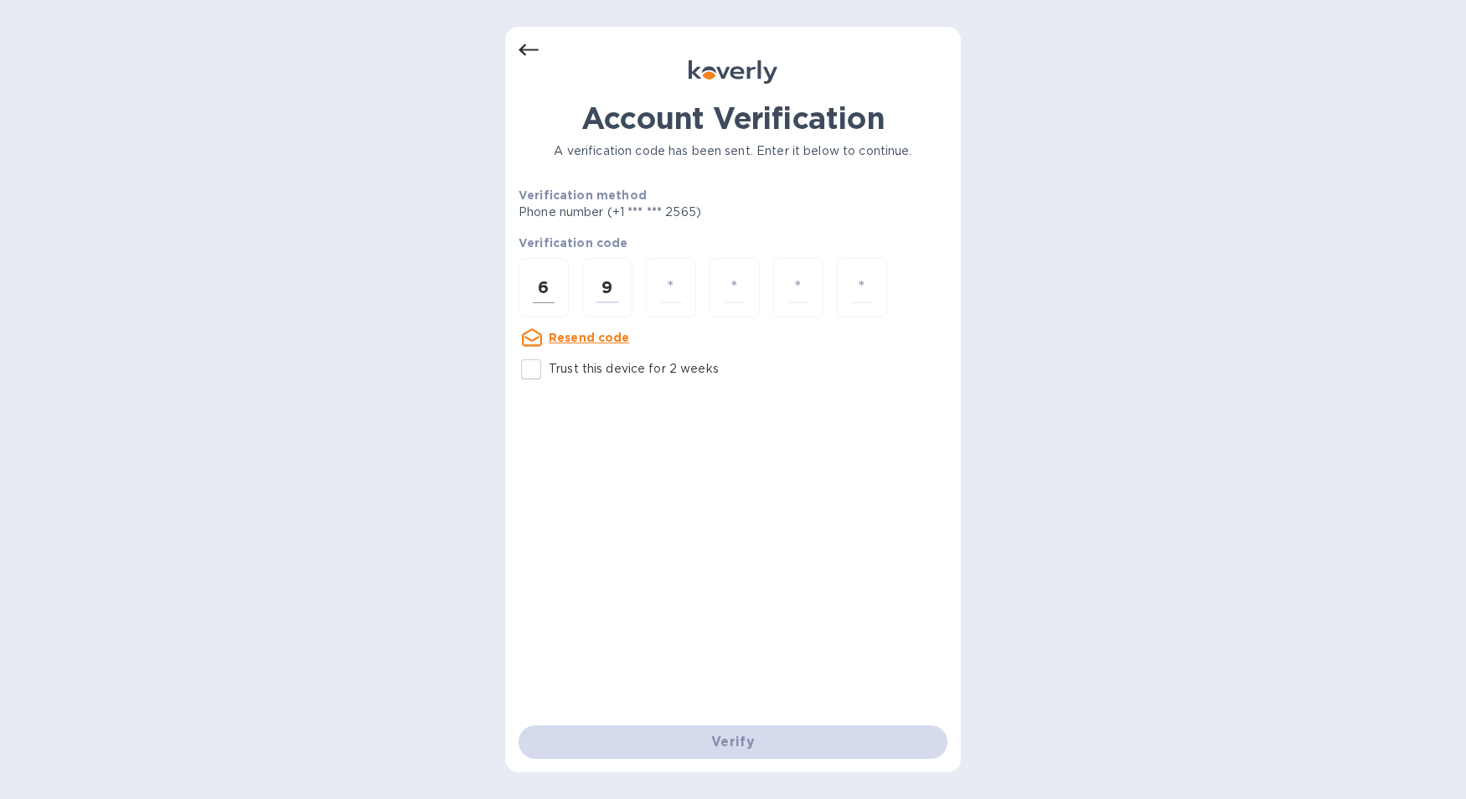 The image size is (1466, 799). I want to click on p: A verification code has been sent. Enter it below to continue., so click(733, 151).